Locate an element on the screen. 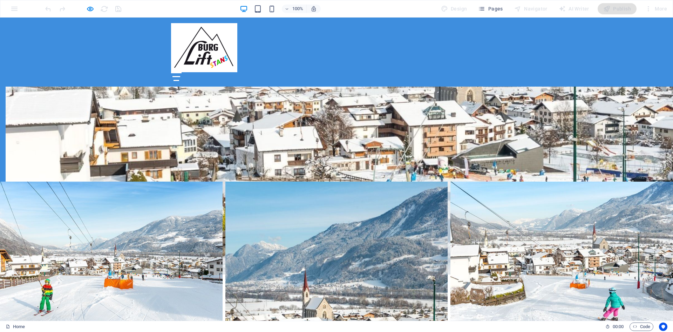  img: Caption is located at coordinates (561, 238).